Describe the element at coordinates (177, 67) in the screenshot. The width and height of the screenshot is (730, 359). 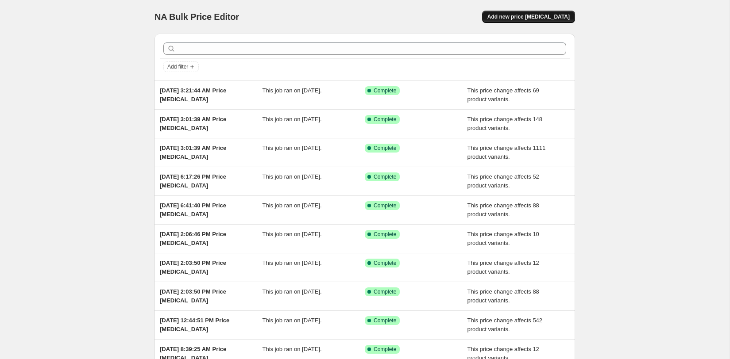
I see `span: Add filter` at that location.